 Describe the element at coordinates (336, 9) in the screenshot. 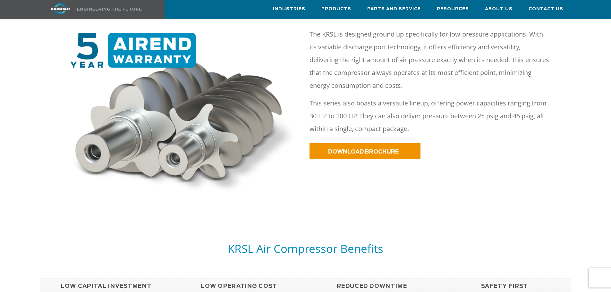

I see `a: Products` at that location.